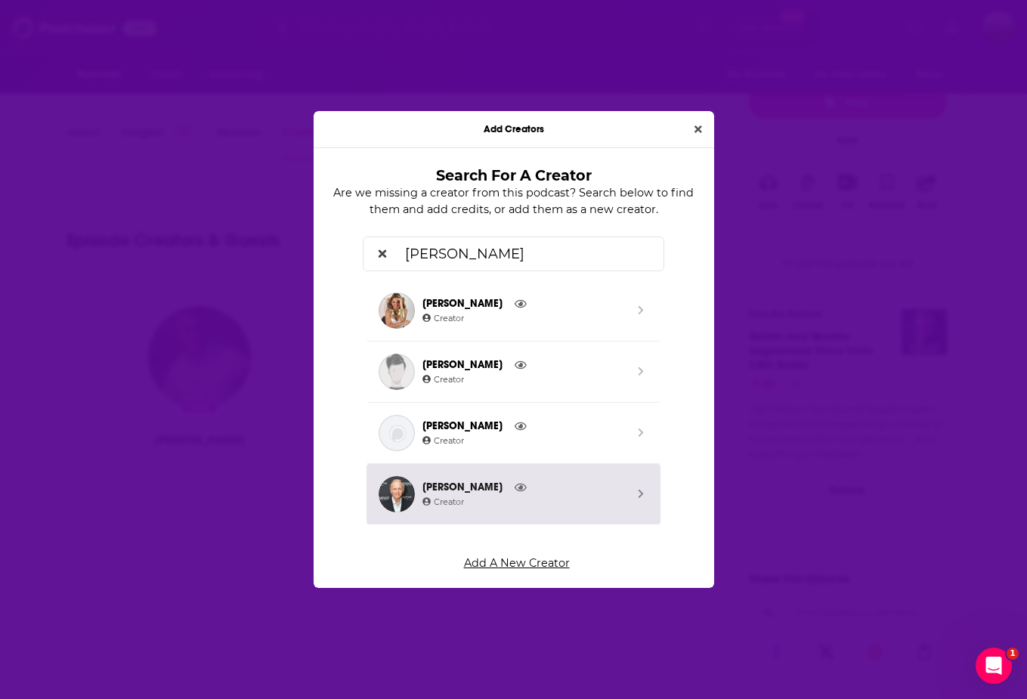 This screenshot has height=699, width=1027. I want to click on button: Close, so click(698, 129).